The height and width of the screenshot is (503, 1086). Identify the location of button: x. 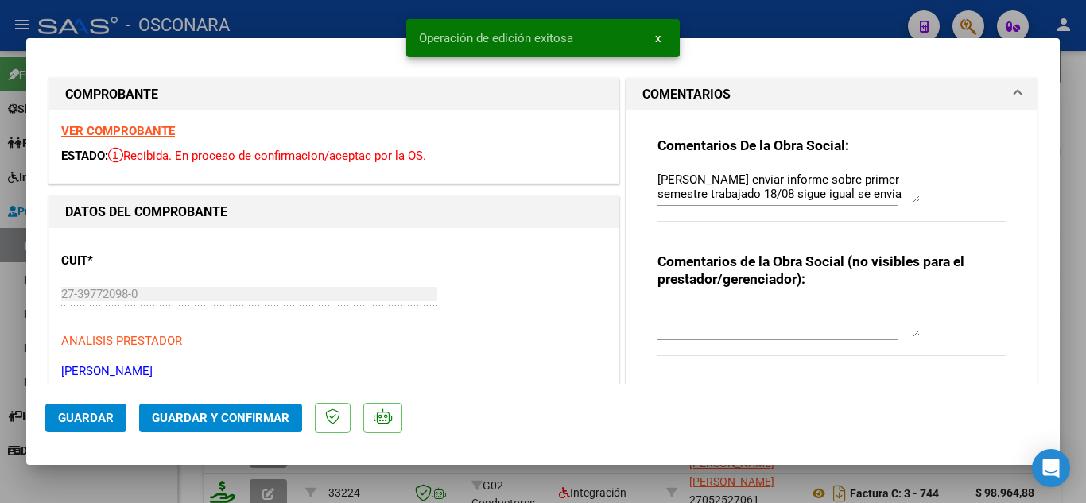
(657, 38).